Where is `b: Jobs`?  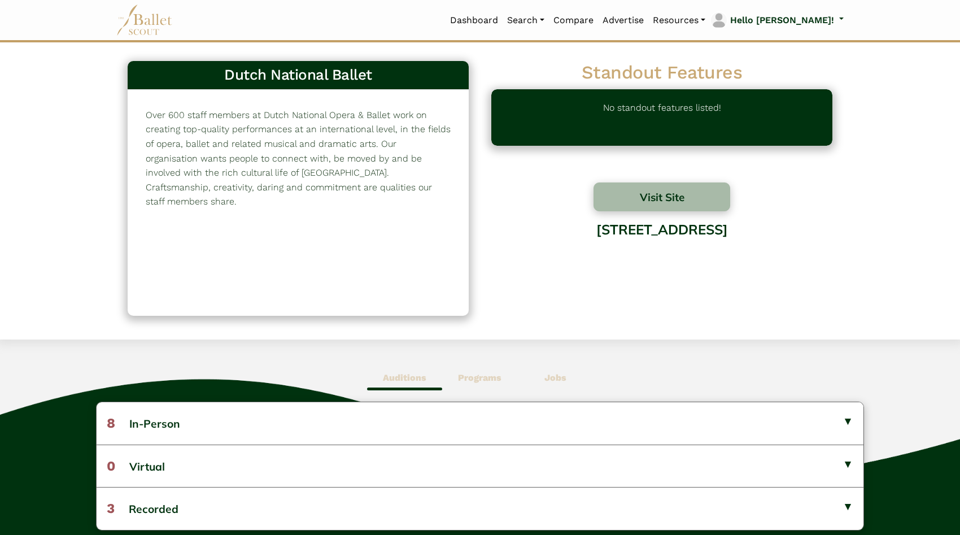
b: Jobs is located at coordinates (555, 377).